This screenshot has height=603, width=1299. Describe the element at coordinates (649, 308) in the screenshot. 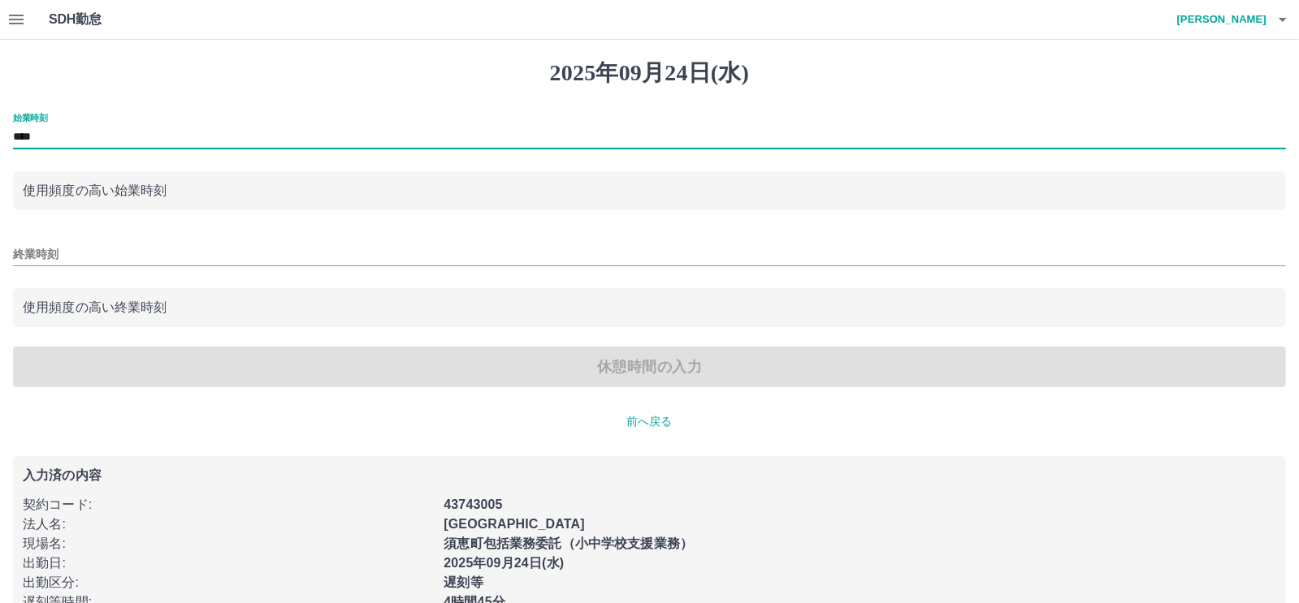

I see `p: 使用頻度の高い終業時刻` at that location.